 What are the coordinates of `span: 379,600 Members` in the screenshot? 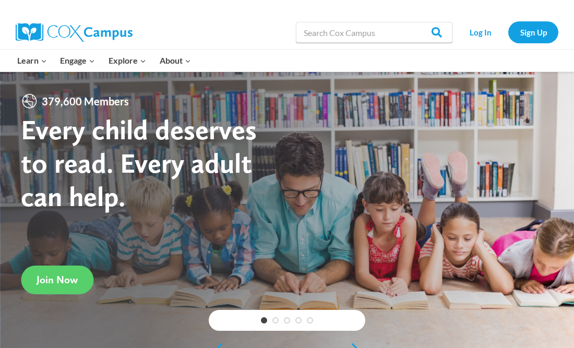 It's located at (85, 101).